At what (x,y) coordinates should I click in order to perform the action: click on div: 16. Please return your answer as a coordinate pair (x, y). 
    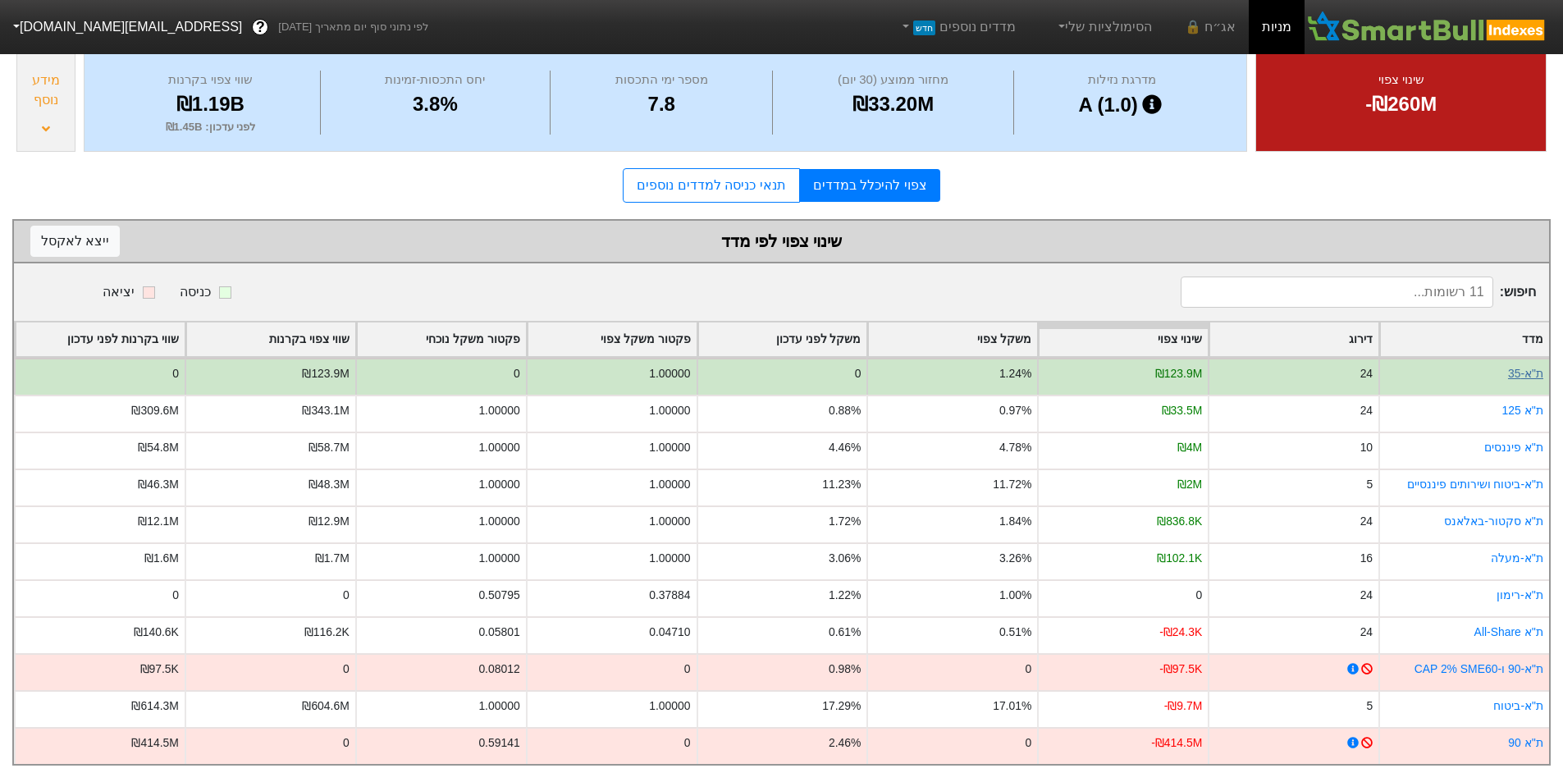
    Looking at the image, I should click on (1366, 558).